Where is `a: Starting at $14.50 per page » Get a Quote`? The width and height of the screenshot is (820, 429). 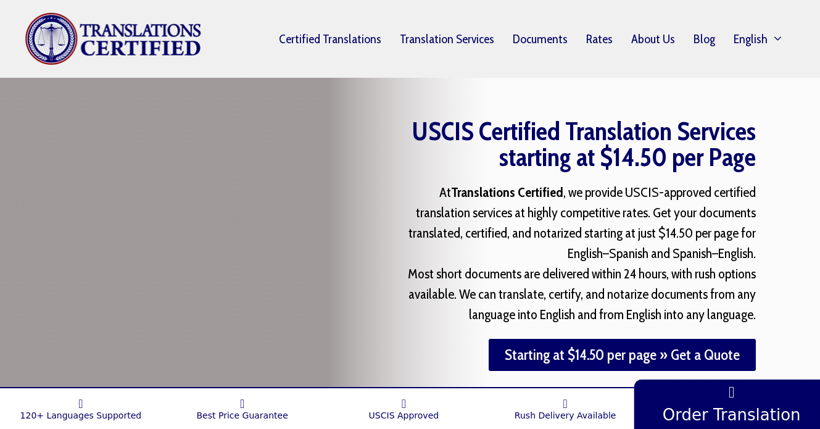 a: Starting at $14.50 per page » Get a Quote is located at coordinates (622, 355).